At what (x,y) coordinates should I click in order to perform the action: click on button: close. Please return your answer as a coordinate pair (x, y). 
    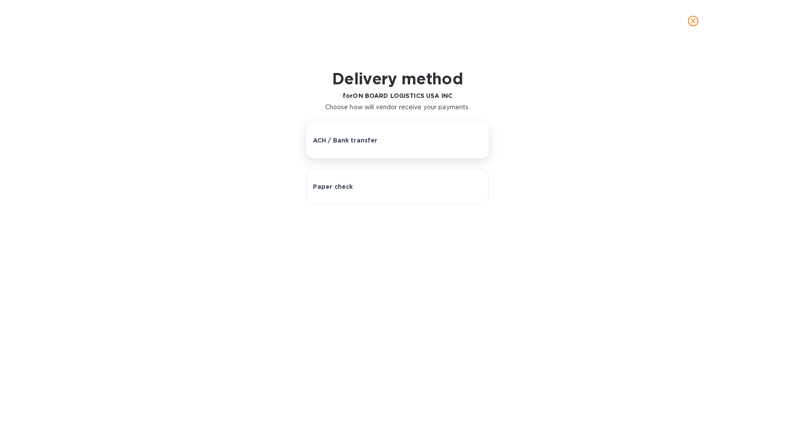
    Looking at the image, I should click on (693, 21).